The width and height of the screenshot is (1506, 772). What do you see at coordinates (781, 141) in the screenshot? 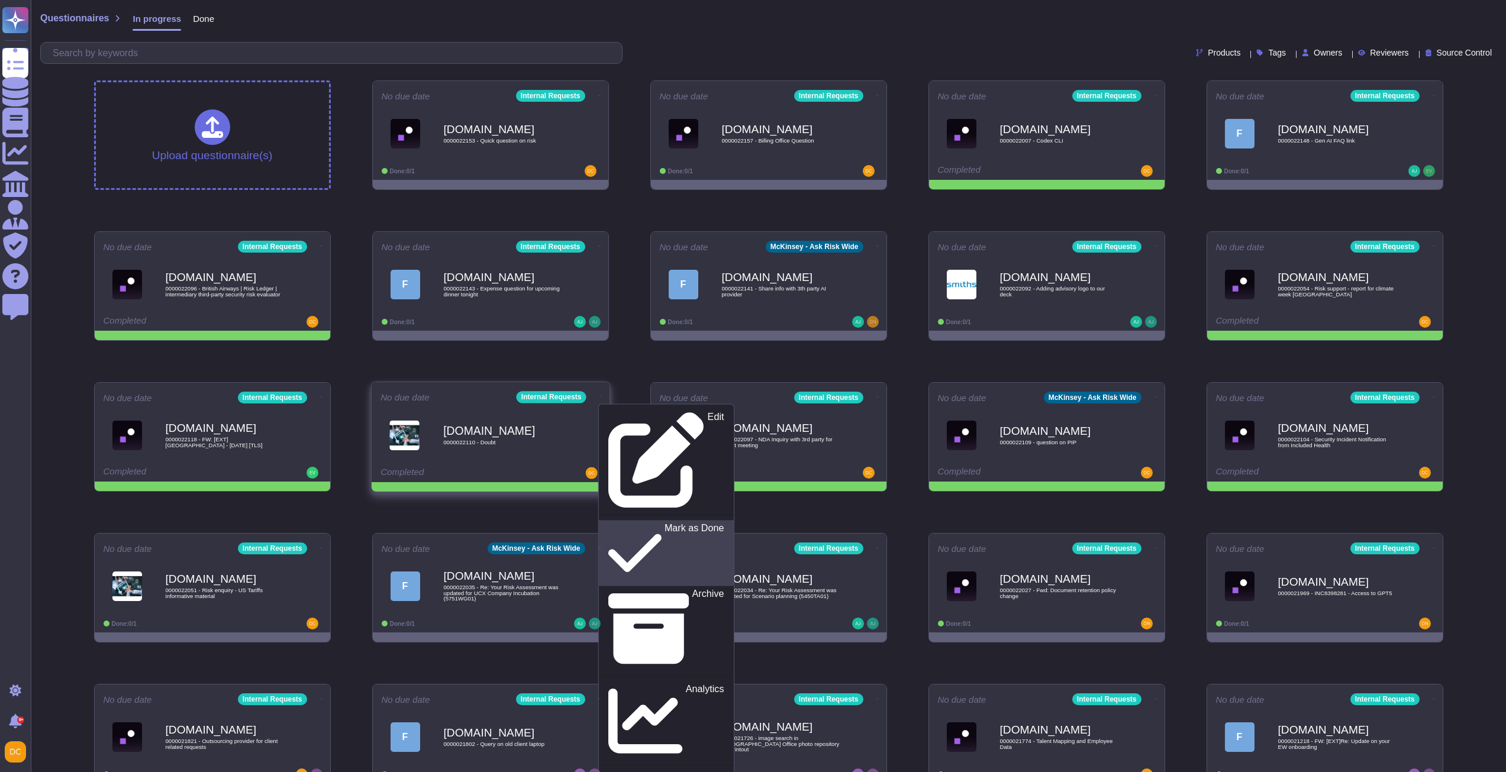
I see `span: 0000022157 - Billing Office Question` at bounding box center [781, 141].